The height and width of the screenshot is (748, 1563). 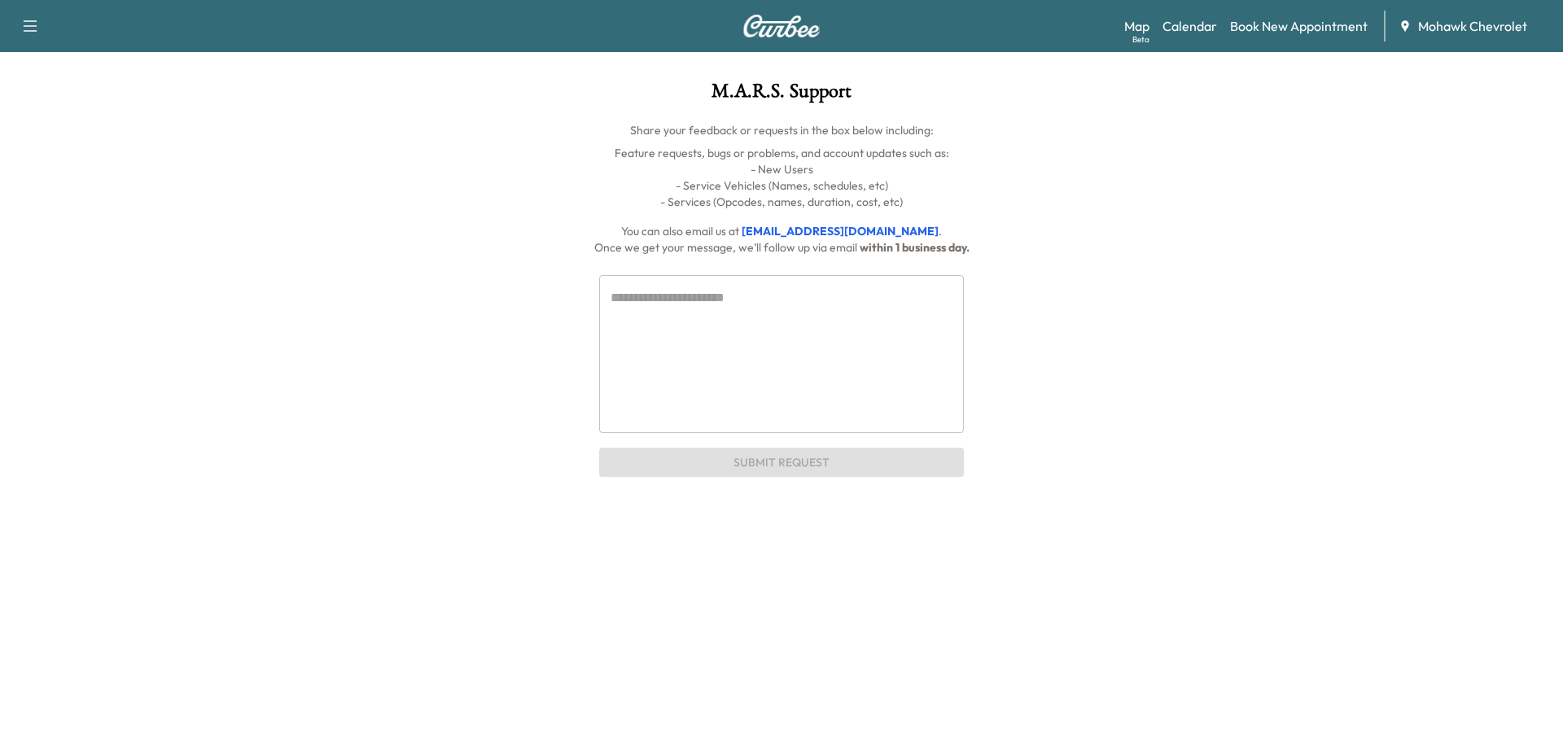 I want to click on a: Calendar, so click(x=1189, y=26).